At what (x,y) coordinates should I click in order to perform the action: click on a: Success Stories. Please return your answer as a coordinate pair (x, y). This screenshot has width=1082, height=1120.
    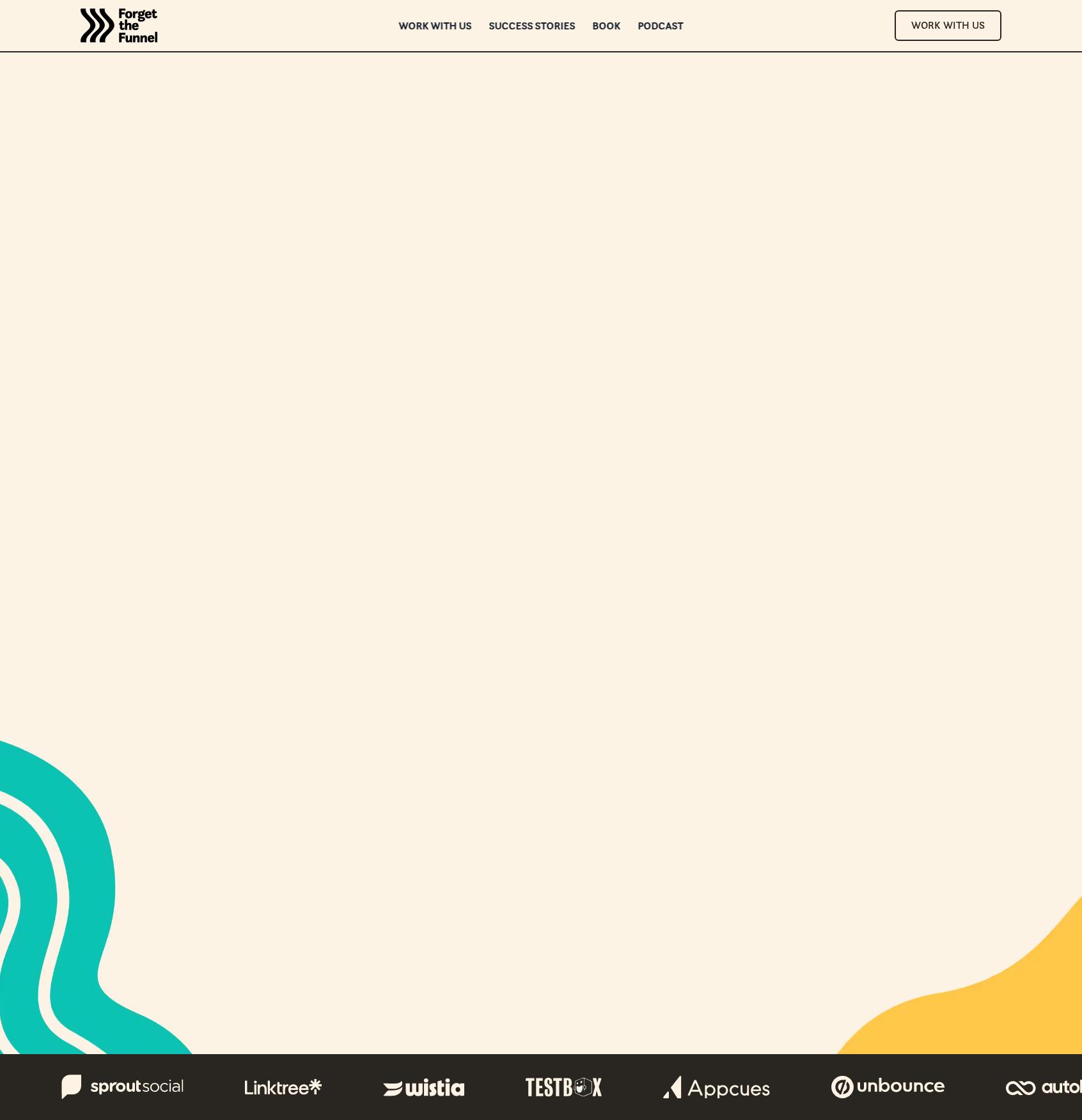
    Looking at the image, I should click on (532, 26).